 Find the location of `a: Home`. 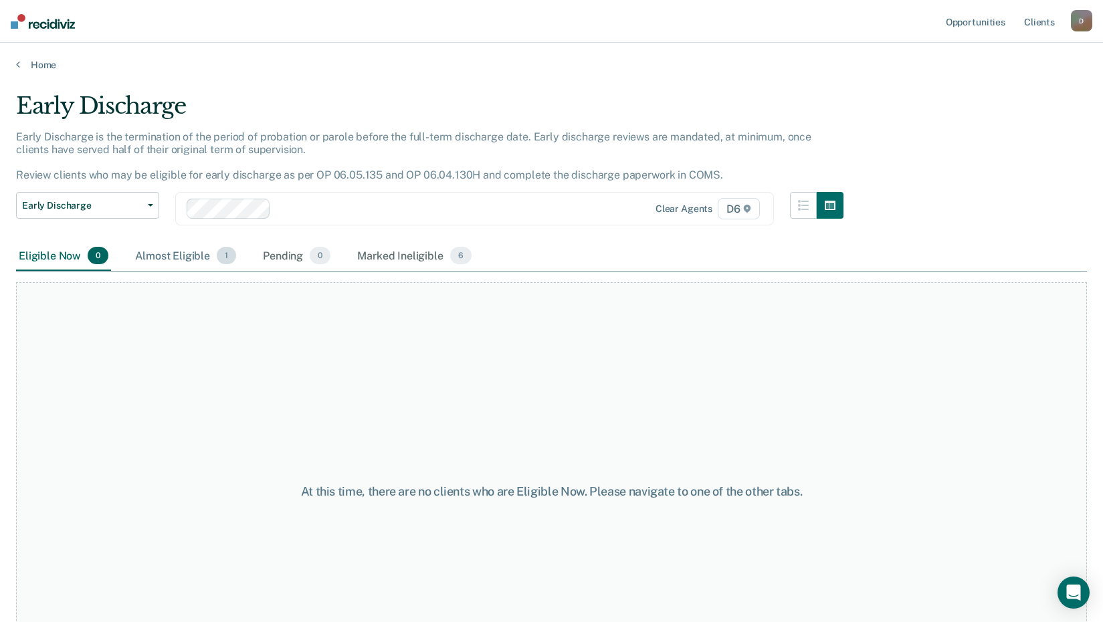

a: Home is located at coordinates (551, 65).